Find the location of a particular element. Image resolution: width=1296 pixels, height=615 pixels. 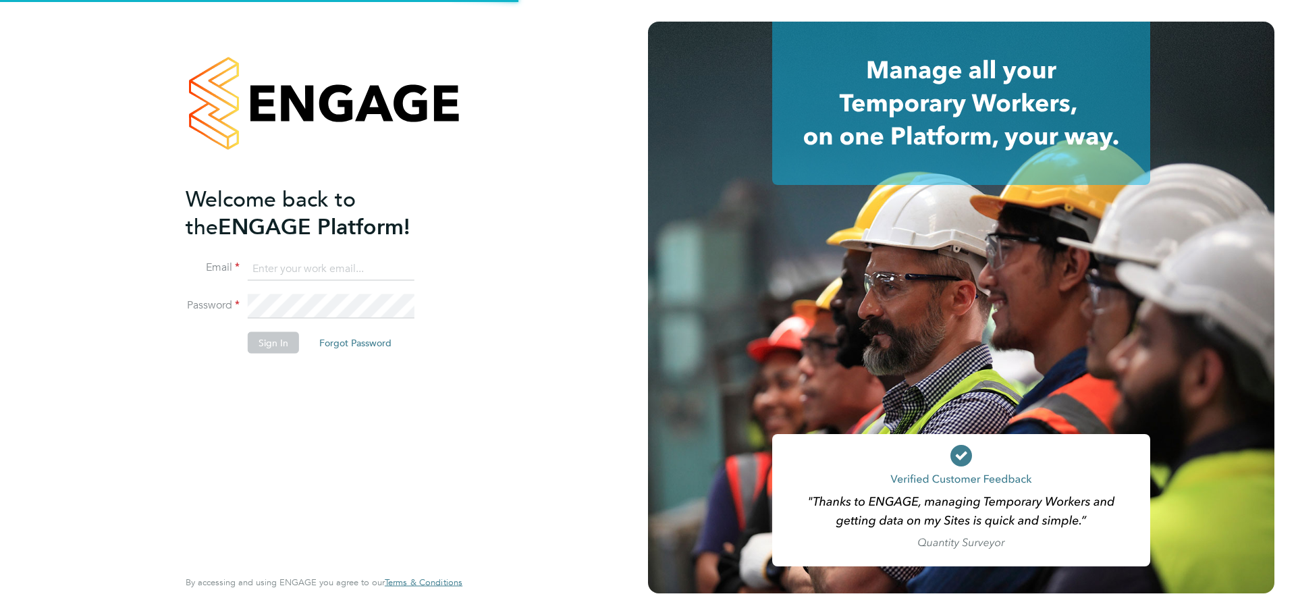

input: Enter your work email... is located at coordinates (331, 269).